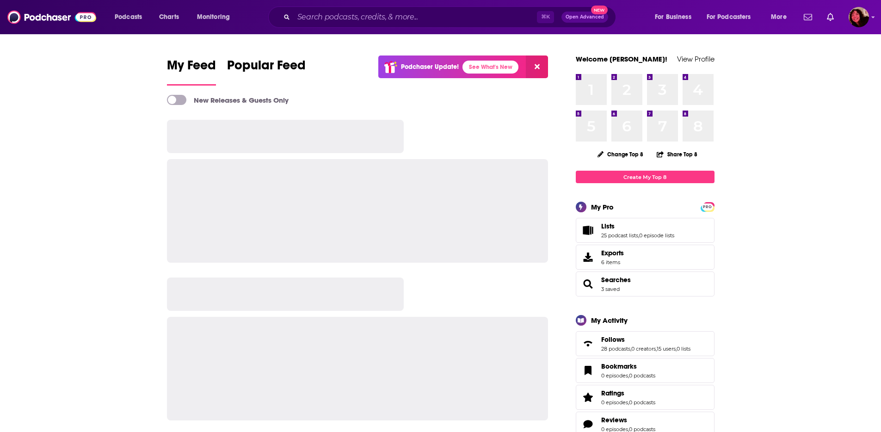 Image resolution: width=881 pixels, height=432 pixels. I want to click on a: Popular Feed, so click(266, 71).